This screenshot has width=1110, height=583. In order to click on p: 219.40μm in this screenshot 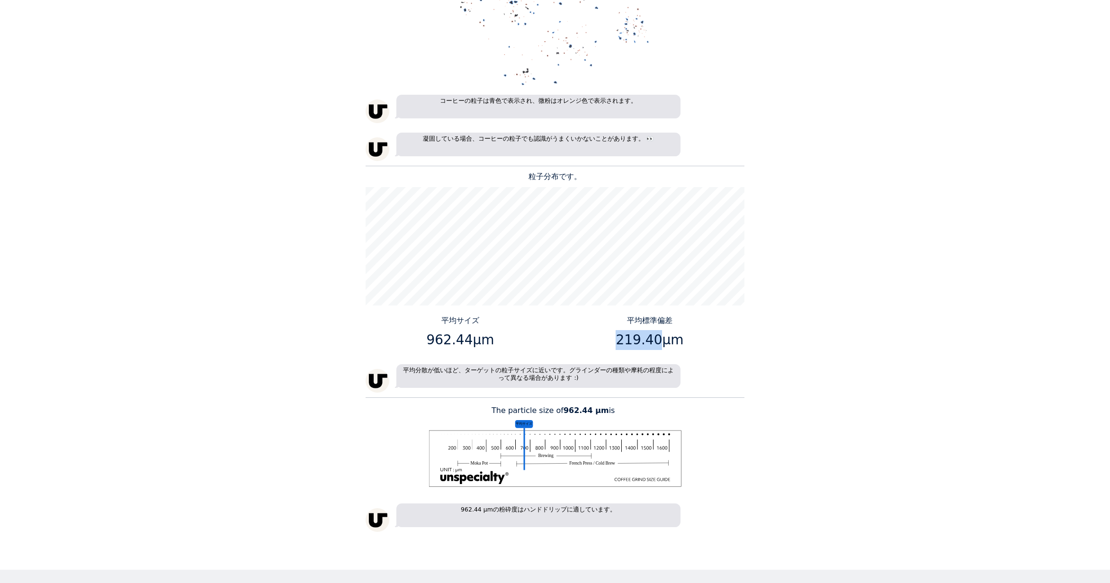, I will do `click(650, 340)`.